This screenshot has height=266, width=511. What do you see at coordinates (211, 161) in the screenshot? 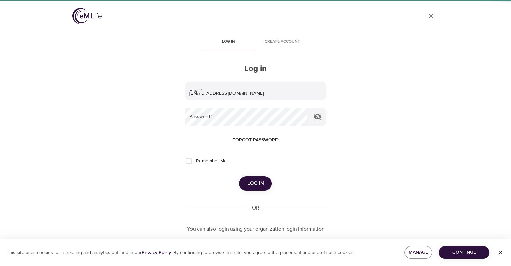
I see `span: Remember Me` at bounding box center [211, 161].